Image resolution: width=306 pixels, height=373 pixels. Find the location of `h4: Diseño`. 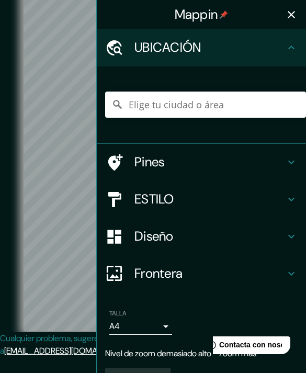

h4: Diseño is located at coordinates (210, 236).